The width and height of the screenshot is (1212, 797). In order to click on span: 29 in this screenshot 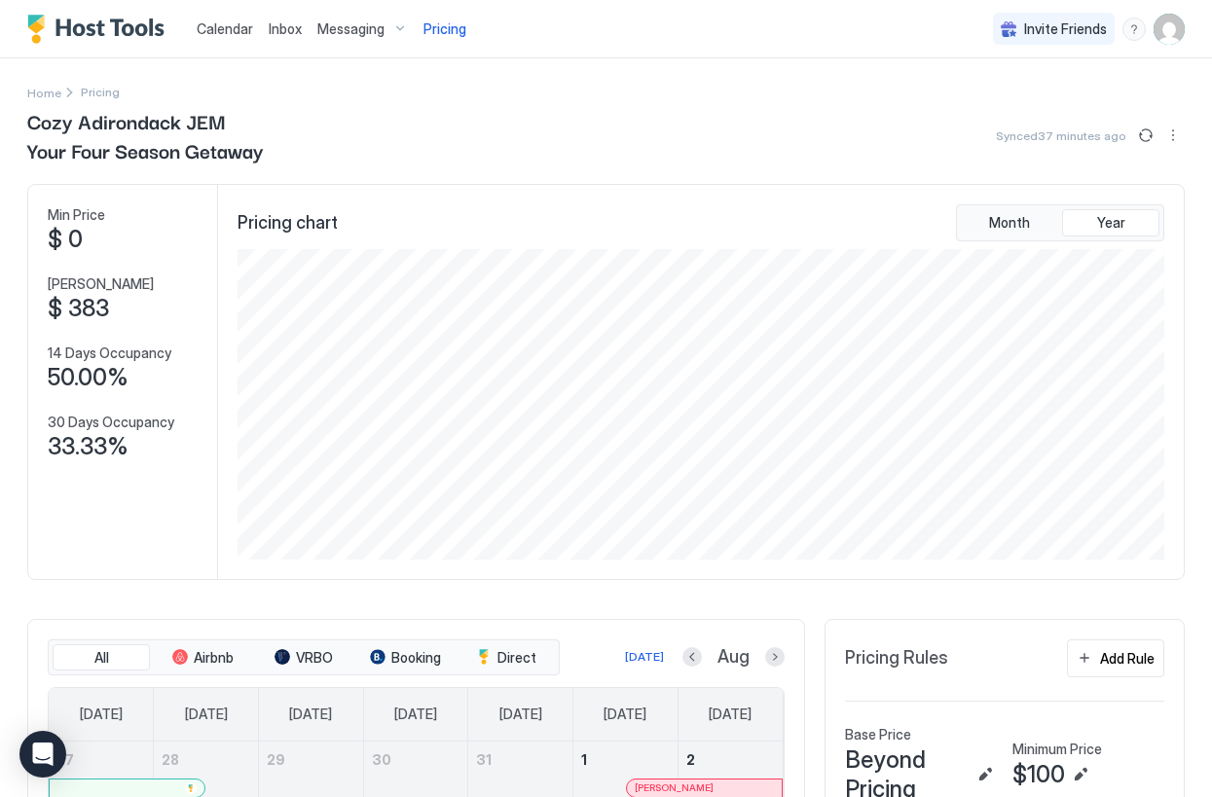, I will do `click(275, 759)`.